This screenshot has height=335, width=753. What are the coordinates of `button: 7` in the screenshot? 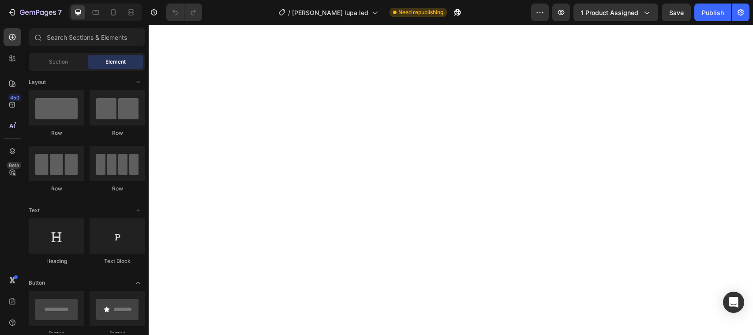 It's located at (34, 12).